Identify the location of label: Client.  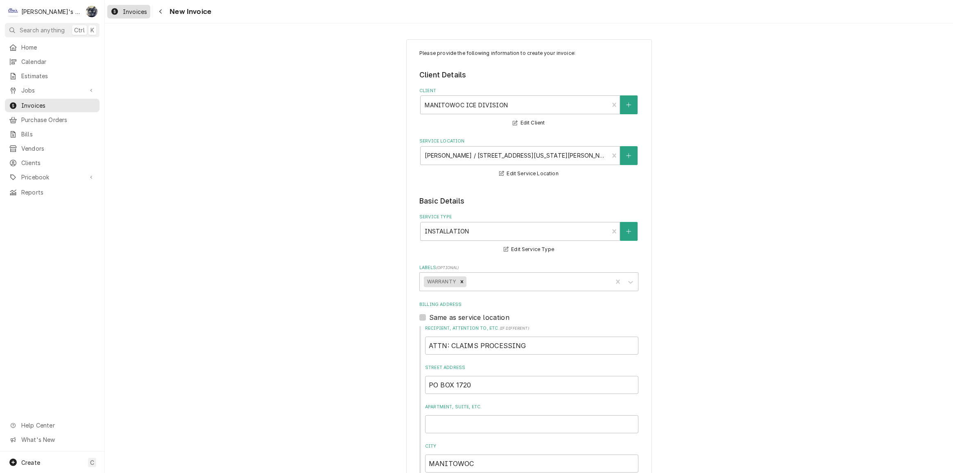
(529, 91).